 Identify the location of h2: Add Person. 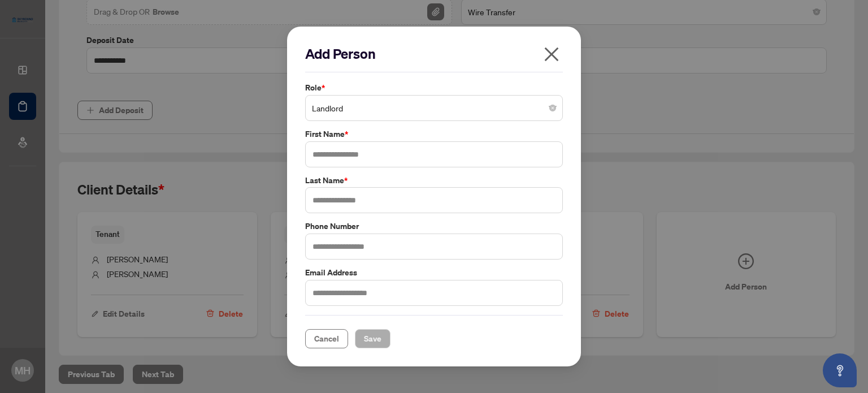
(434, 54).